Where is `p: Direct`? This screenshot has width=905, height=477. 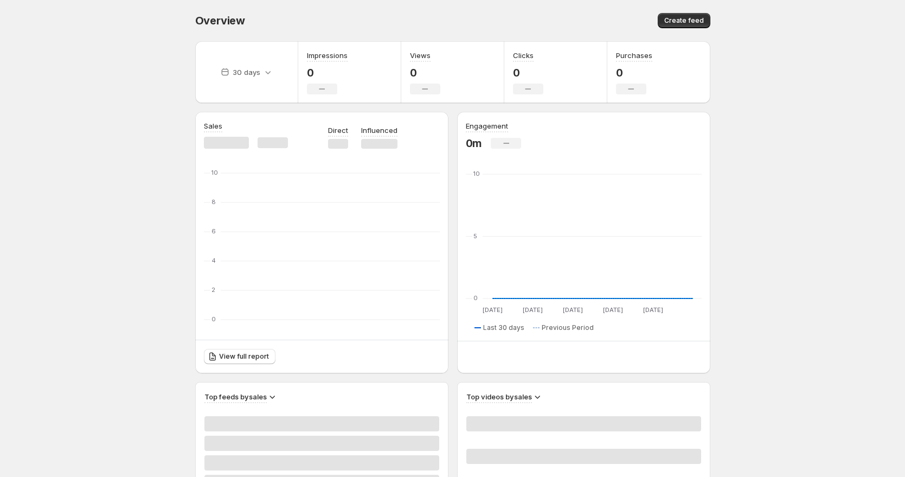 p: Direct is located at coordinates (338, 130).